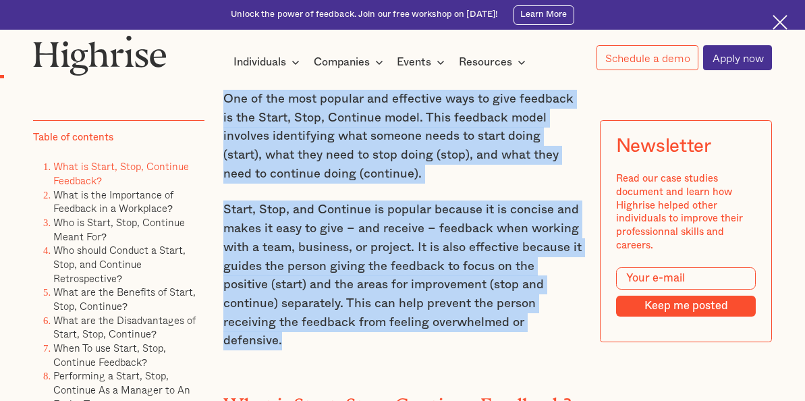  Describe the element at coordinates (121, 173) in the screenshot. I see `a: What is Start, Stop, Continue Feedback?` at that location.